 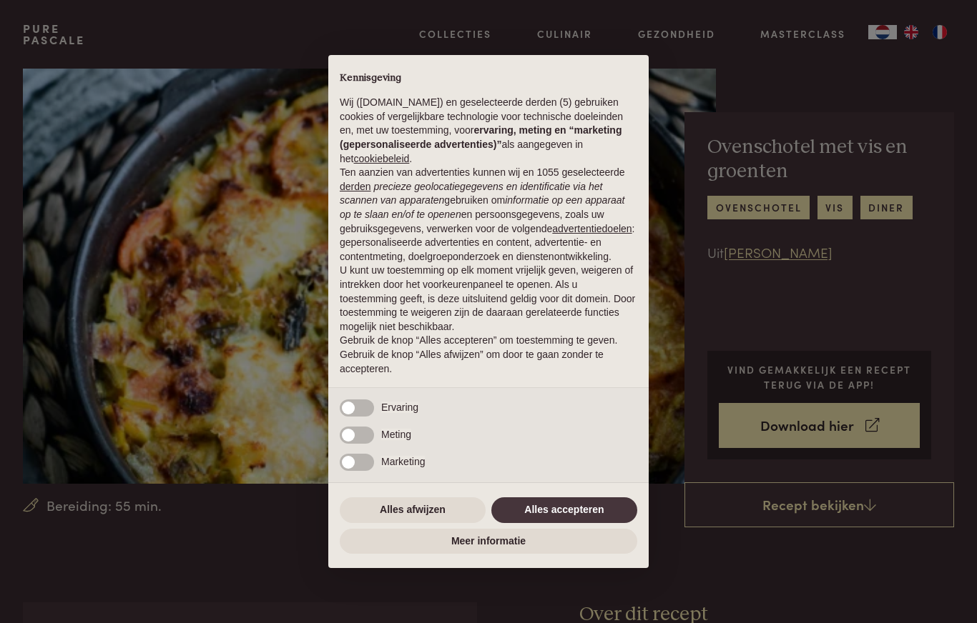 I want to click on h2: Kennisgeving, so click(x=488, y=79).